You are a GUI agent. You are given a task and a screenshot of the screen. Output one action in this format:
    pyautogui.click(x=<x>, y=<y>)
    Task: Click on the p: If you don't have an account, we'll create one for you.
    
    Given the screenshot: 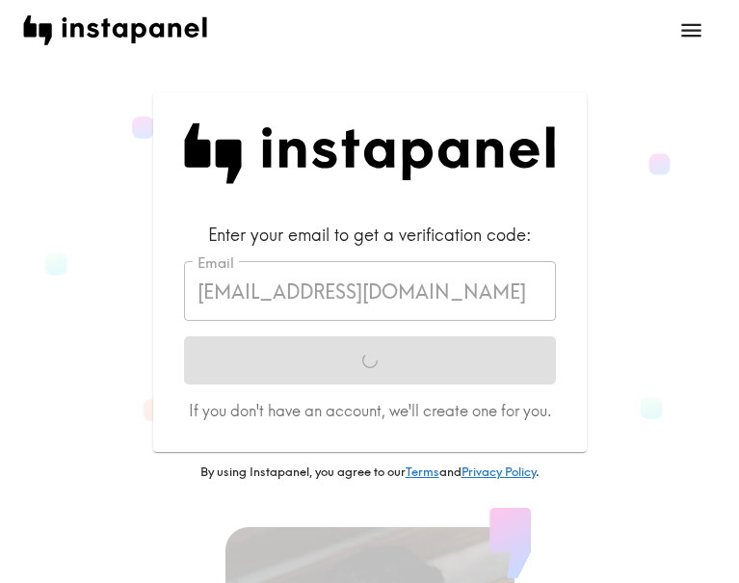 What is the action you would take?
    pyautogui.click(x=370, y=410)
    